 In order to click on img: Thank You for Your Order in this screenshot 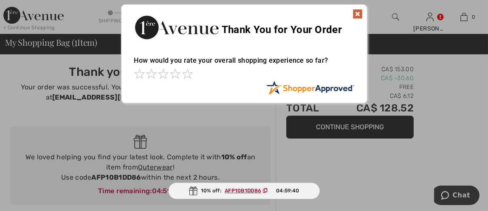, I will do `click(177, 27)`.